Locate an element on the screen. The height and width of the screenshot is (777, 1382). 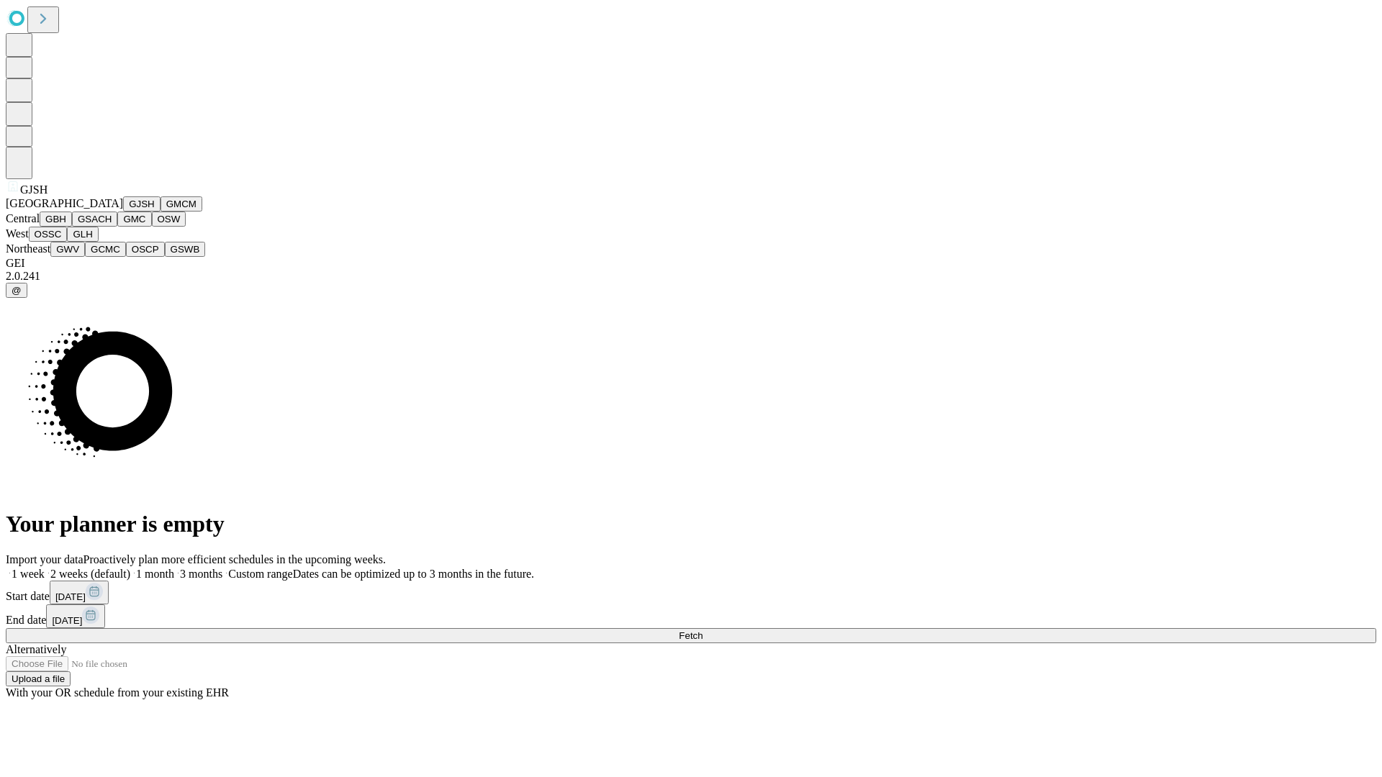
span: Custom range is located at coordinates (260, 574).